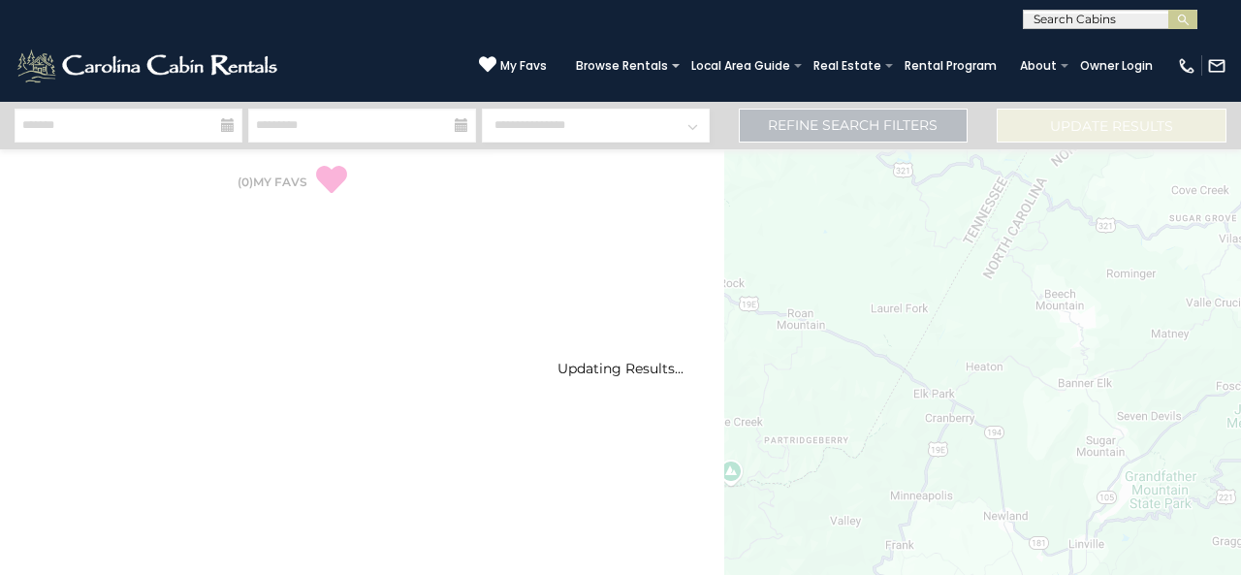 The image size is (1241, 575). What do you see at coordinates (513, 65) in the screenshot?
I see `a: My Favs` at bounding box center [513, 65].